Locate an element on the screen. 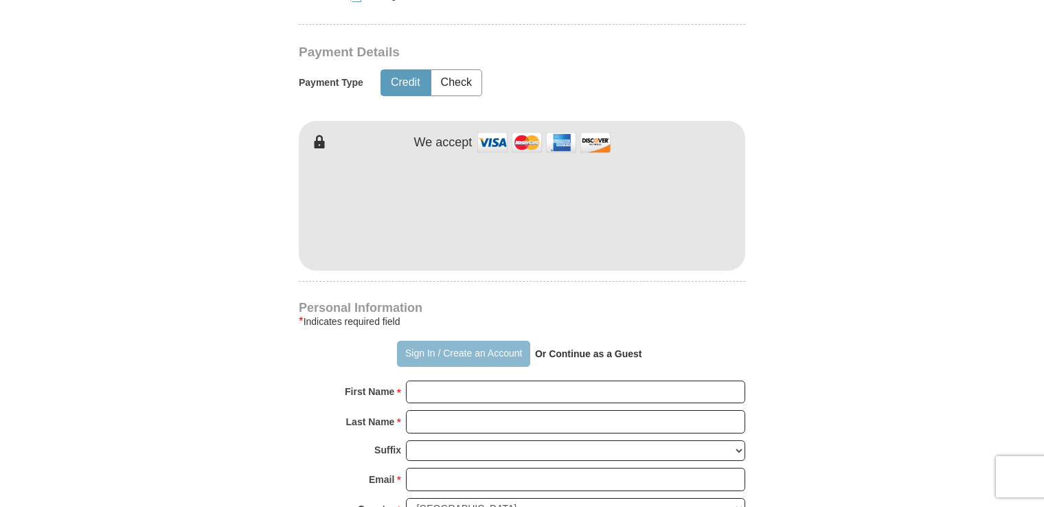 Image resolution: width=1044 pixels, height=507 pixels. strong: Email is located at coordinates (381, 479).